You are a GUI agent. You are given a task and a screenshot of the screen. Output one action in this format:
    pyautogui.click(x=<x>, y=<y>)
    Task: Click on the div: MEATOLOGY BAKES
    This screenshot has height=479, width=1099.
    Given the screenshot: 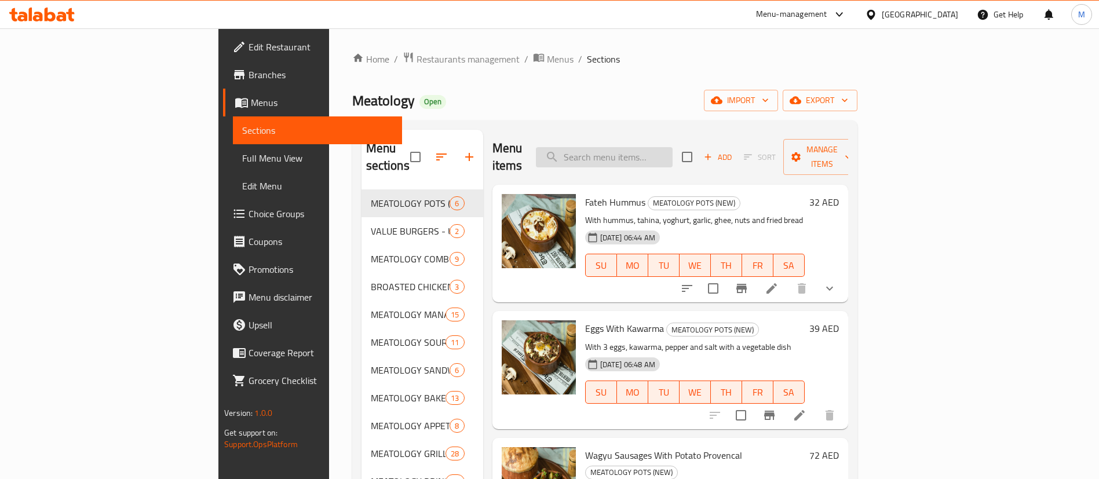 What is the action you would take?
    pyautogui.click(x=408, y=398)
    